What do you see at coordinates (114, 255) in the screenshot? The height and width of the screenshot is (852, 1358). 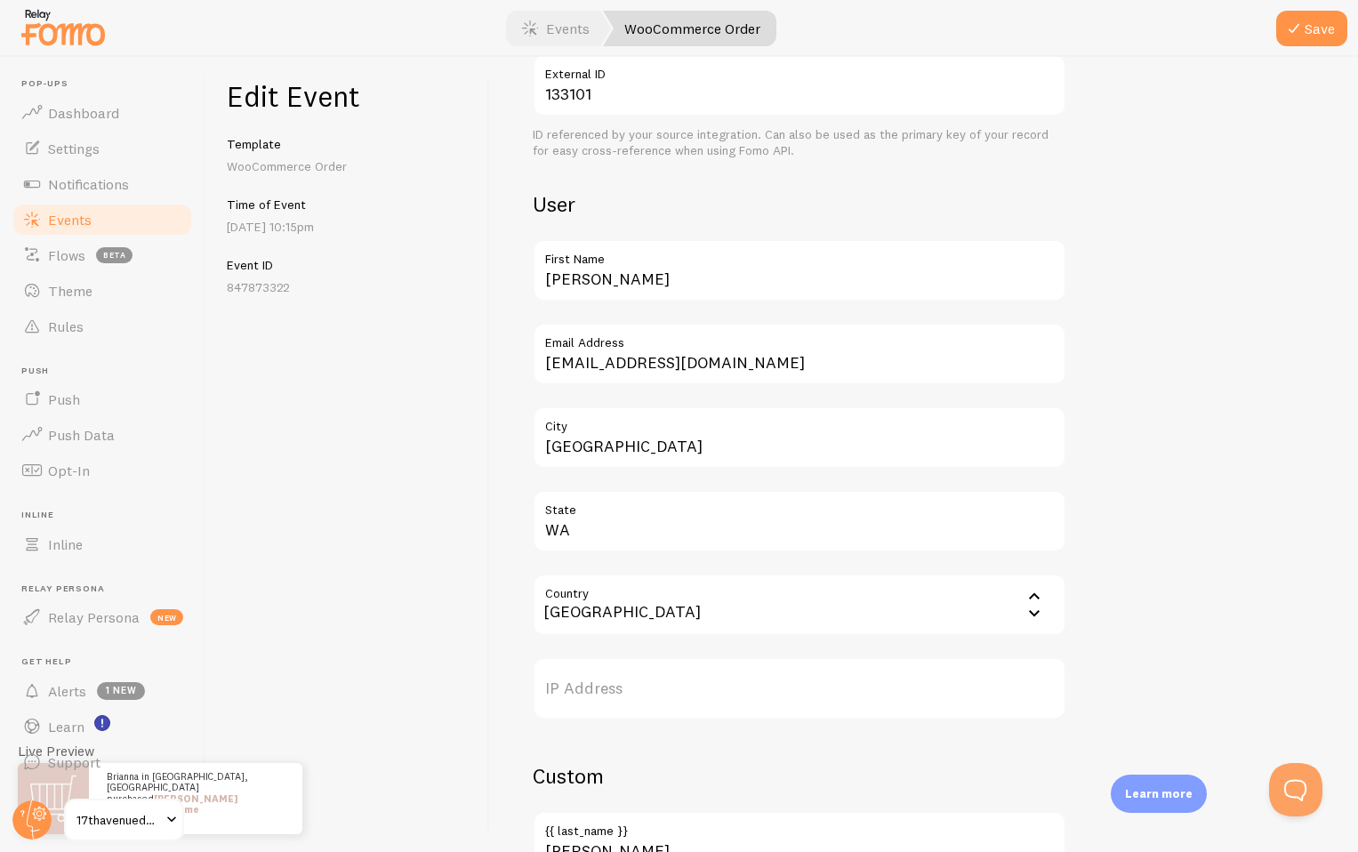 I see `span: beta` at bounding box center [114, 255].